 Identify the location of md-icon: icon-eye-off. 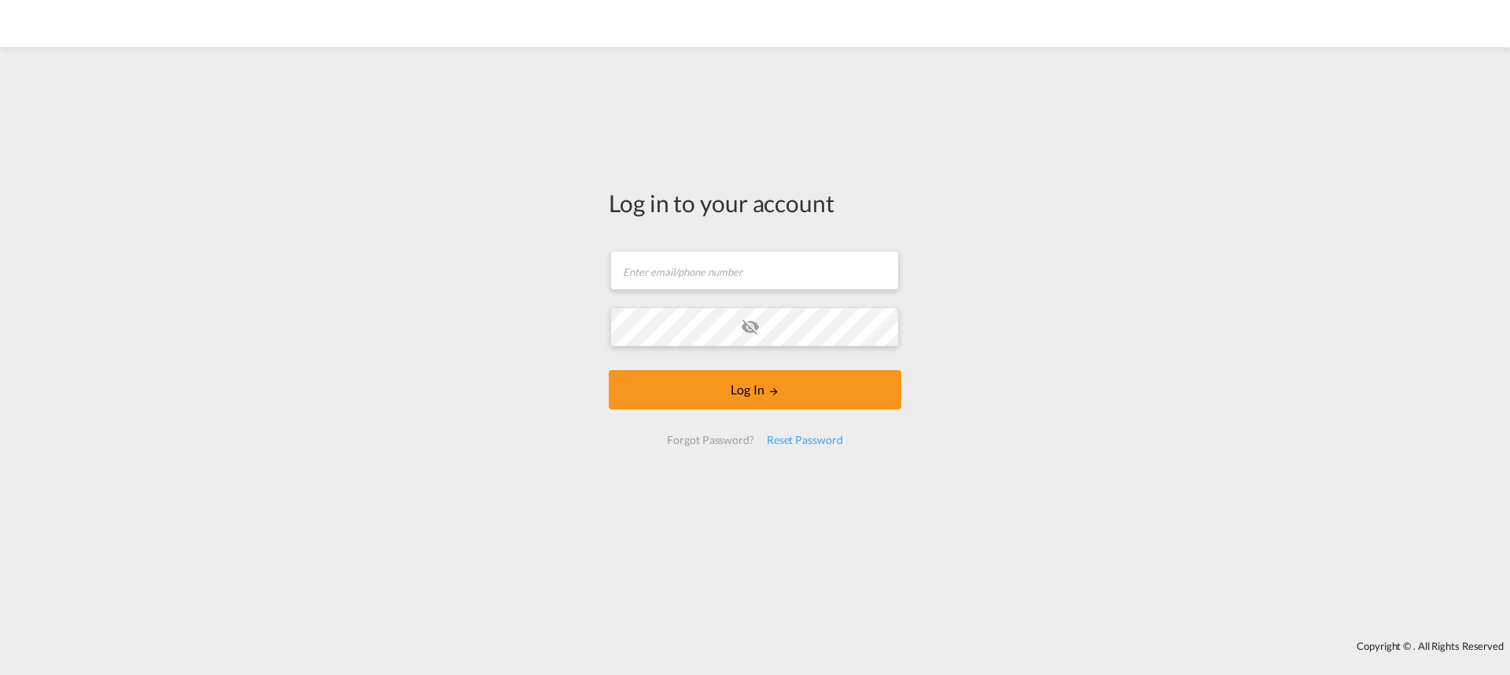
(750, 327).